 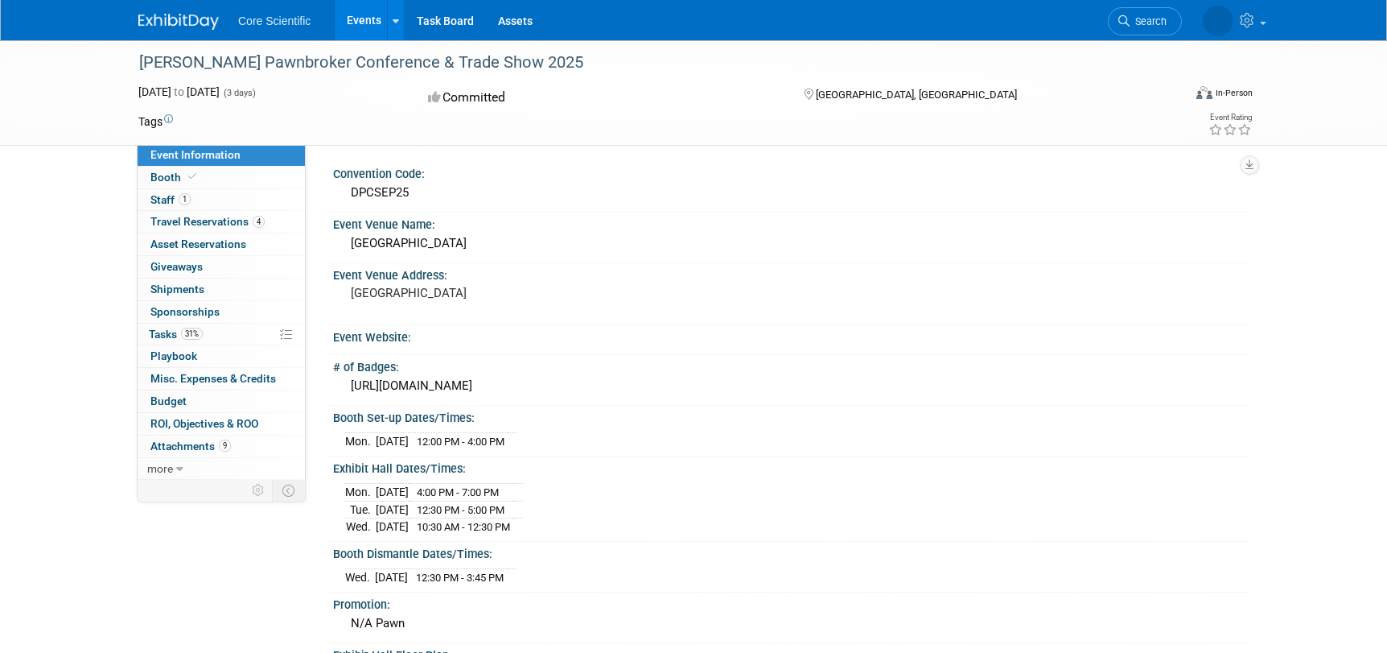 I want to click on div: N/A Pawn, so click(x=791, y=623).